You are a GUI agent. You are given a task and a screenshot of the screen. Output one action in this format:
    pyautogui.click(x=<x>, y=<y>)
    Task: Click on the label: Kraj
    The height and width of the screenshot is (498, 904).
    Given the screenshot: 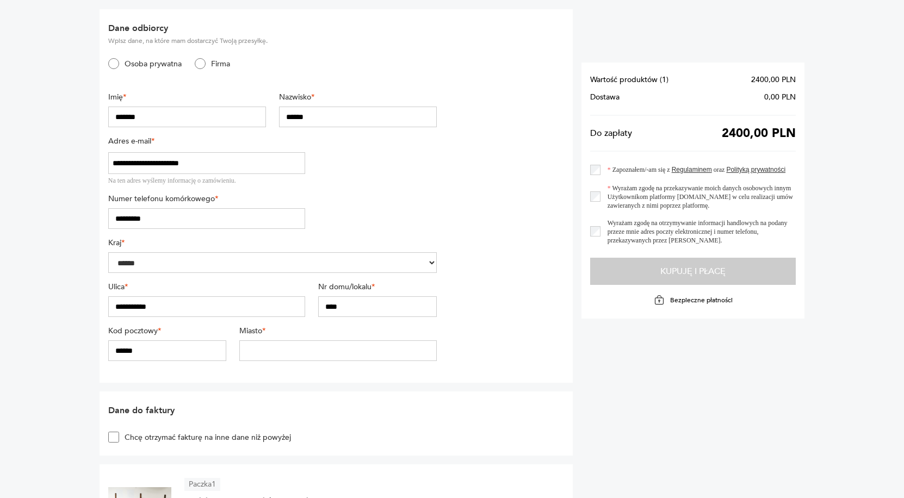 What is the action you would take?
    pyautogui.click(x=272, y=243)
    